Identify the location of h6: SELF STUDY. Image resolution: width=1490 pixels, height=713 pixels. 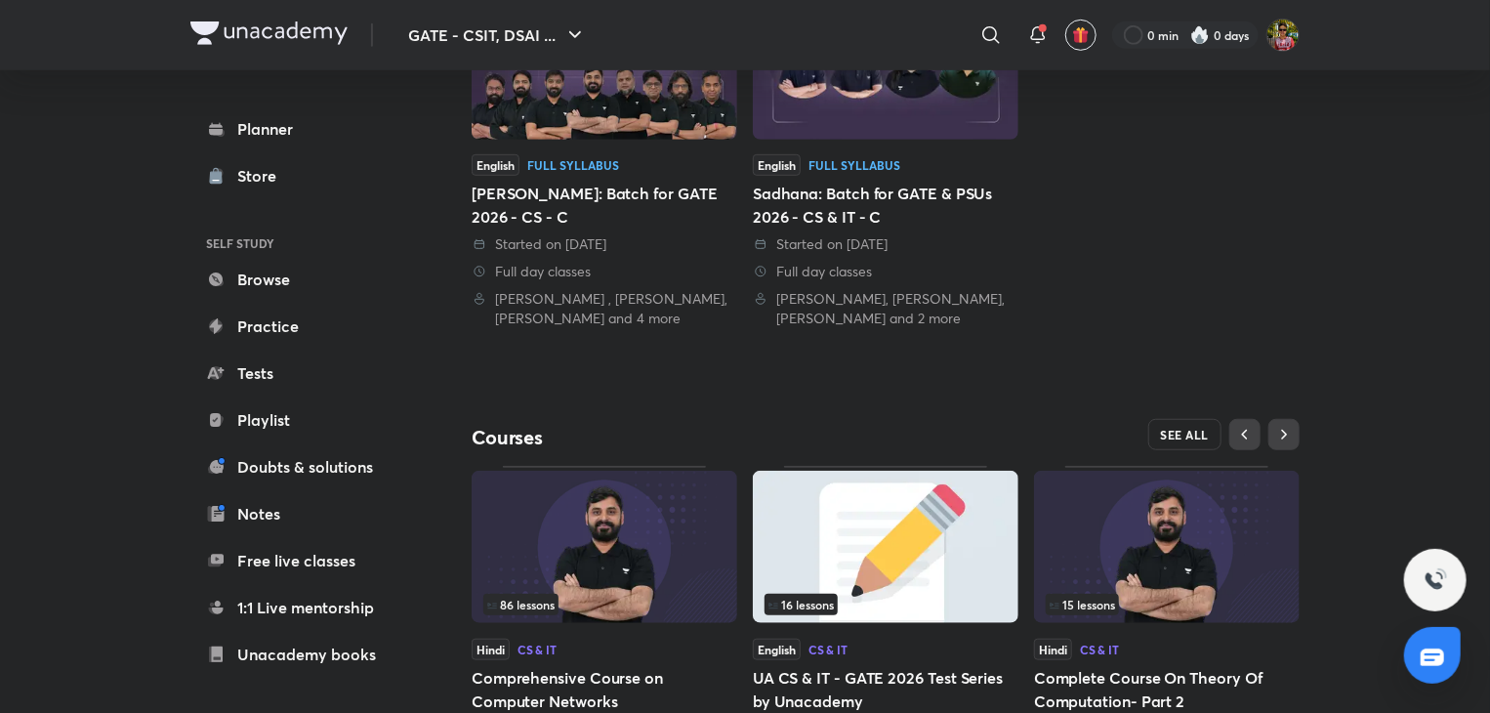
(304, 243).